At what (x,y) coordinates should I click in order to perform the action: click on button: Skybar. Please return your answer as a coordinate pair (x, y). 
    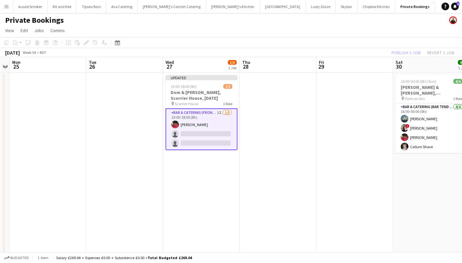
    Looking at the image, I should click on (347, 6).